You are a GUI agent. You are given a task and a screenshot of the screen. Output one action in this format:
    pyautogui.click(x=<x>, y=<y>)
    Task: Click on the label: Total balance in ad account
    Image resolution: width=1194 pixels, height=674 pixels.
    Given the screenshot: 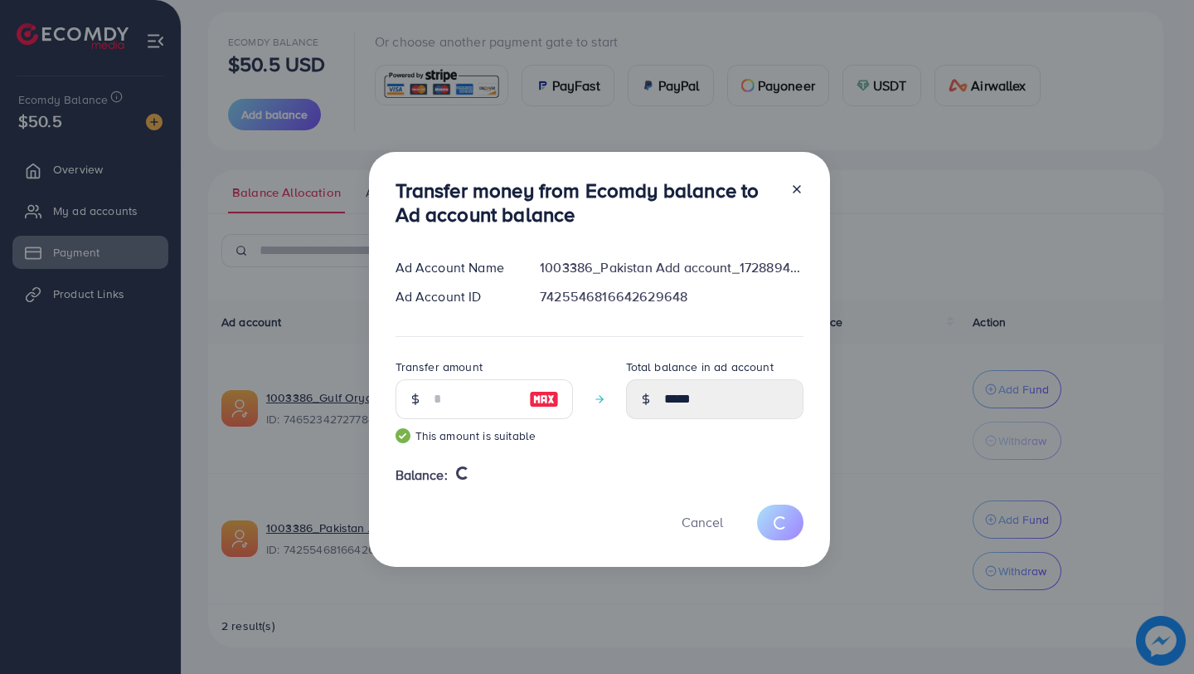 What is the action you would take?
    pyautogui.click(x=700, y=367)
    